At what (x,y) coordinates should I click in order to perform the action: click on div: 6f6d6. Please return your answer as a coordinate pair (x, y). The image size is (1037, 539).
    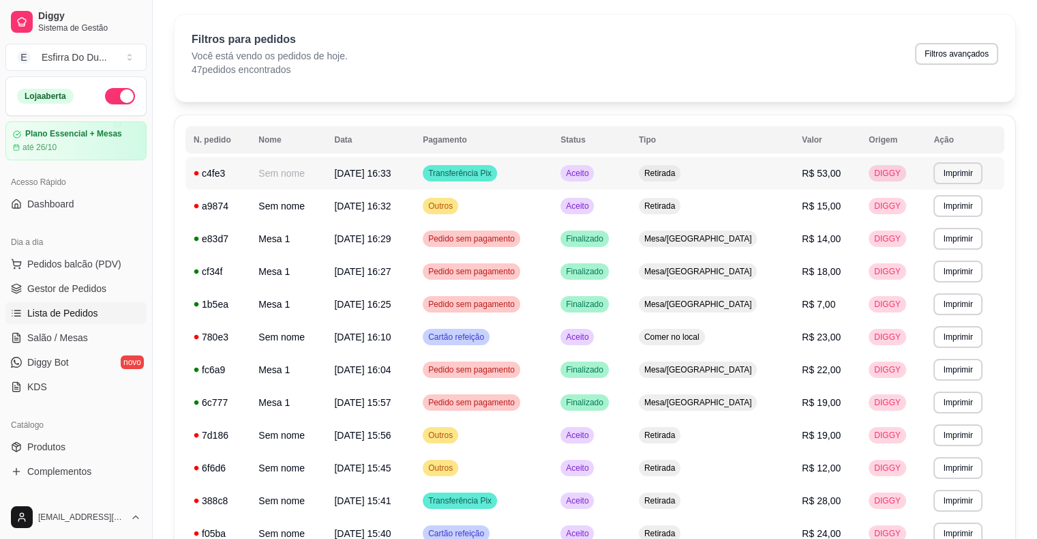
    Looking at the image, I should click on (218, 468).